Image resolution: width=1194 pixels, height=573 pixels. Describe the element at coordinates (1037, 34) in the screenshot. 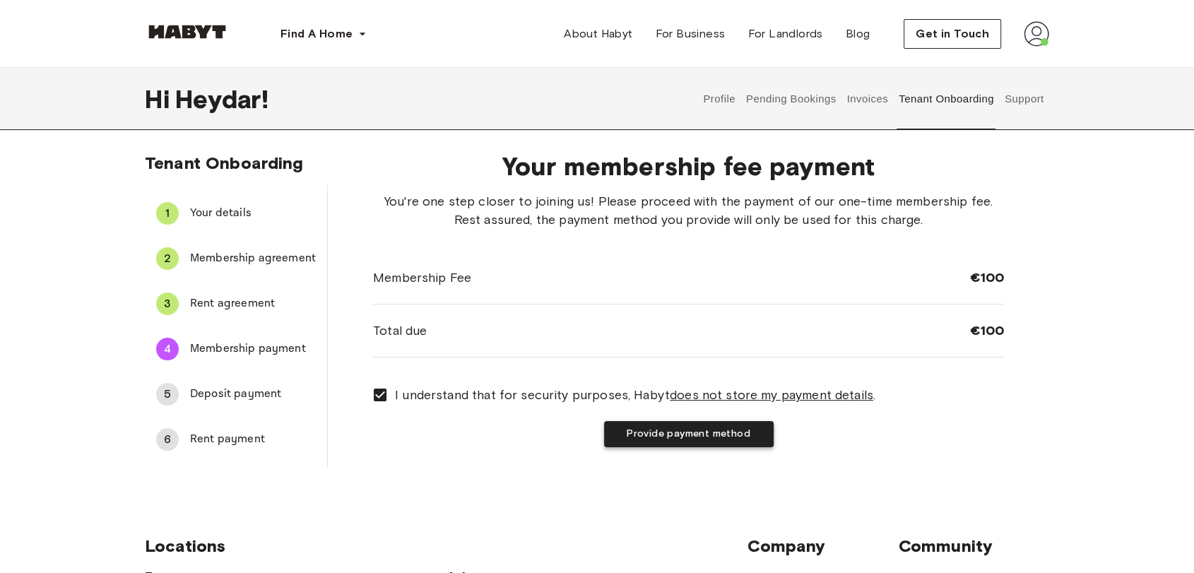

I see `img: avatar` at that location.